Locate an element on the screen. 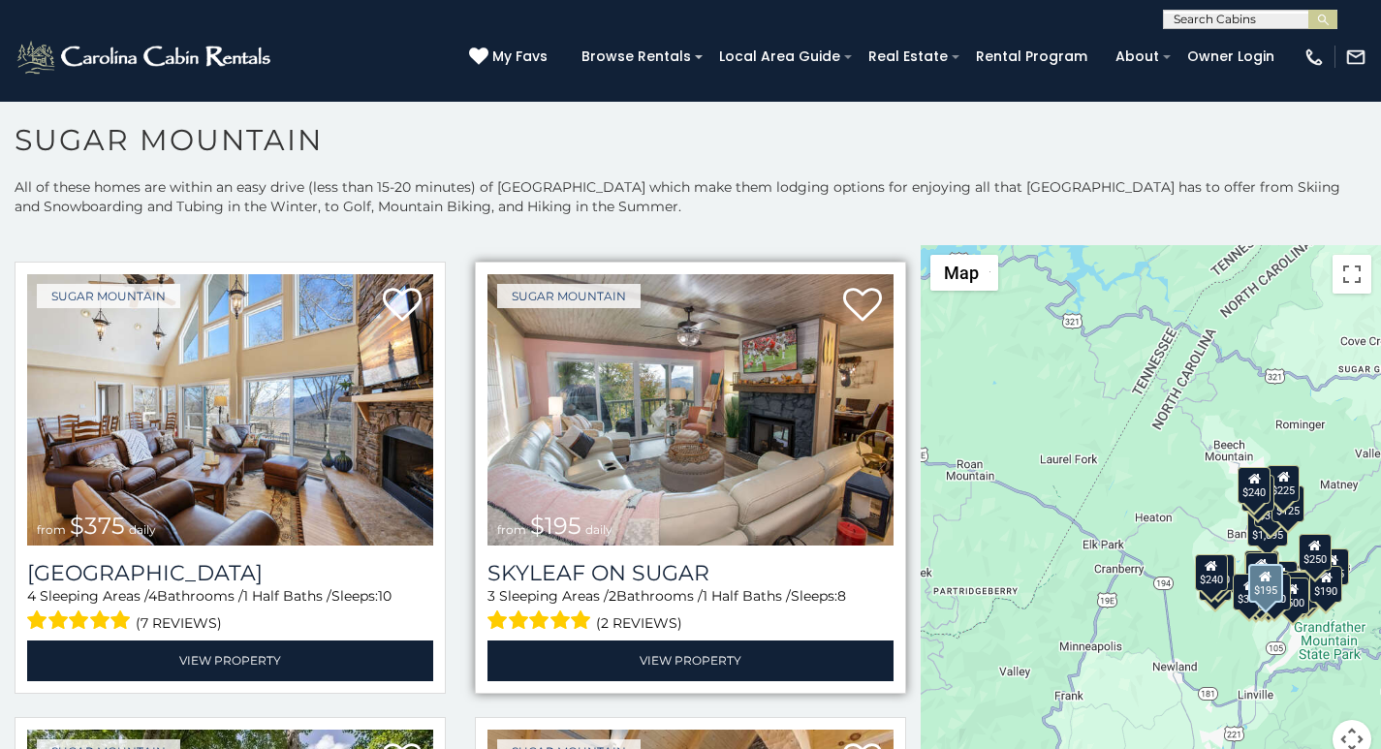 Image resolution: width=1381 pixels, height=749 pixels. span: 3 is located at coordinates (491, 596).